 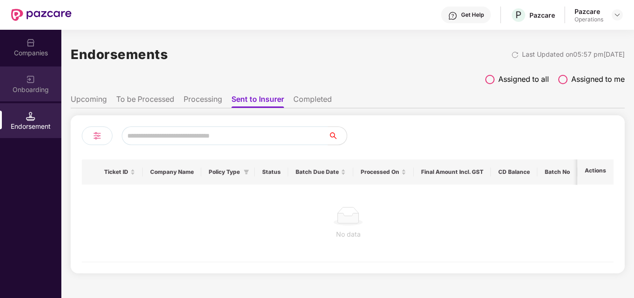 What do you see at coordinates (119, 54) in the screenshot?
I see `h1: Endorsements` at bounding box center [119, 54].